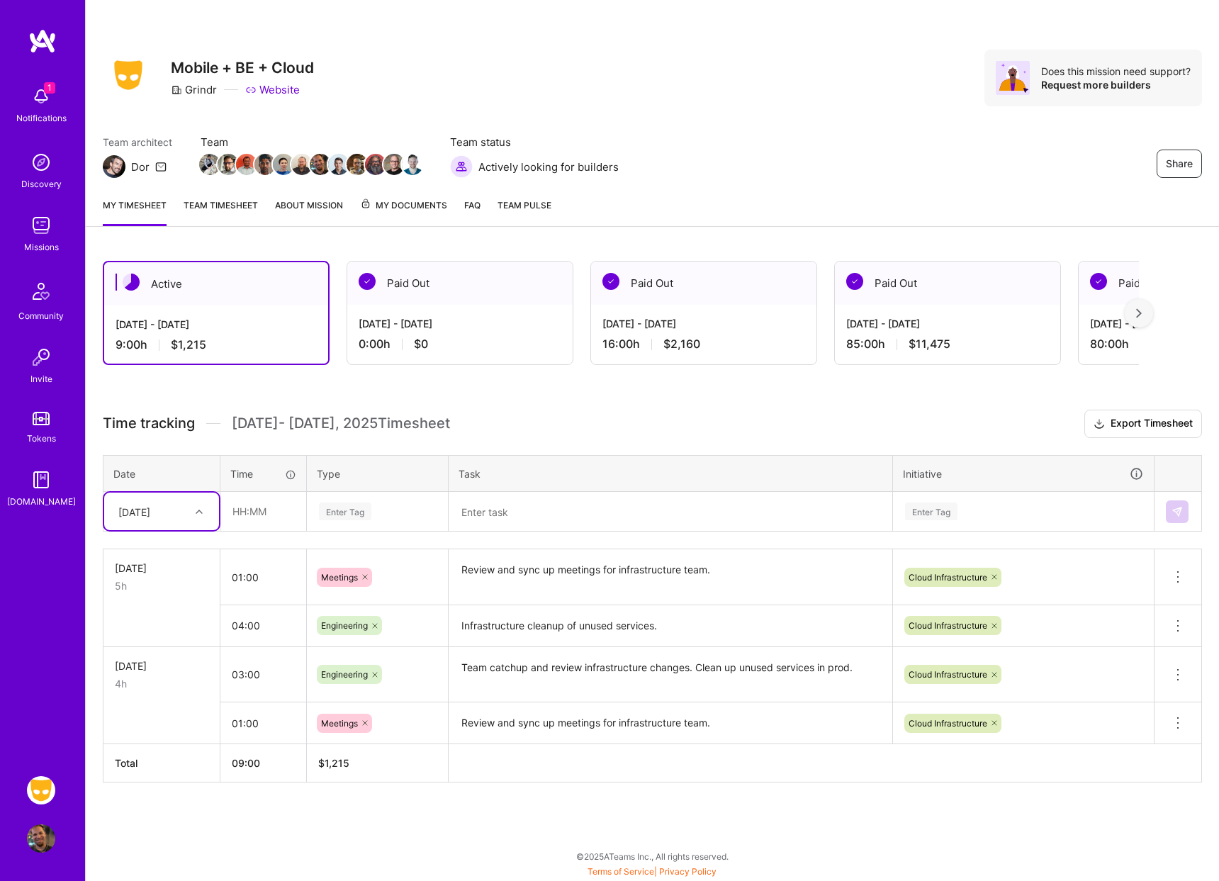 This screenshot has height=881, width=1219. Describe the element at coordinates (41, 291) in the screenshot. I see `img: Community` at that location.